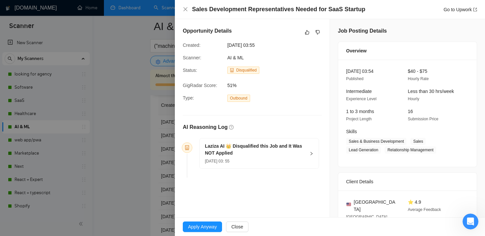 Image resolution: width=485 pixels, height=236 pixels. Describe the element at coordinates (360, 112) in the screenshot. I see `span: 1 to 3 months` at that location.